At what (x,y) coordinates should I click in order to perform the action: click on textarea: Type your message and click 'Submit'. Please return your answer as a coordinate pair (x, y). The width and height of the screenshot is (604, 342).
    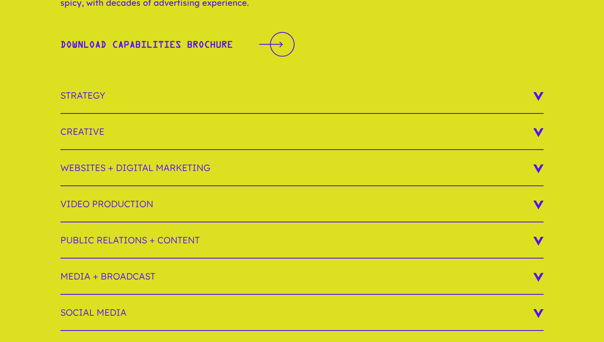
    Looking at the image, I should click on (80, 239).